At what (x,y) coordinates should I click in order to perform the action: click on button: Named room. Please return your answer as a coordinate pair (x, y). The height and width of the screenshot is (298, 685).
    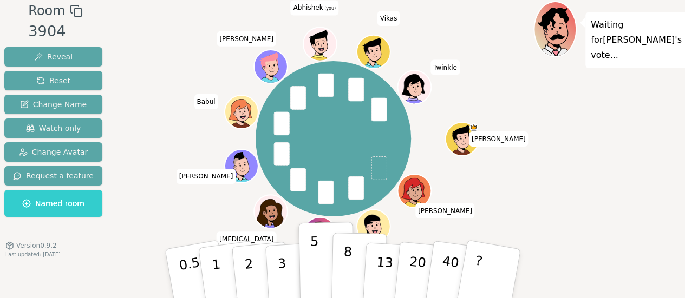
    Looking at the image, I should click on (53, 204).